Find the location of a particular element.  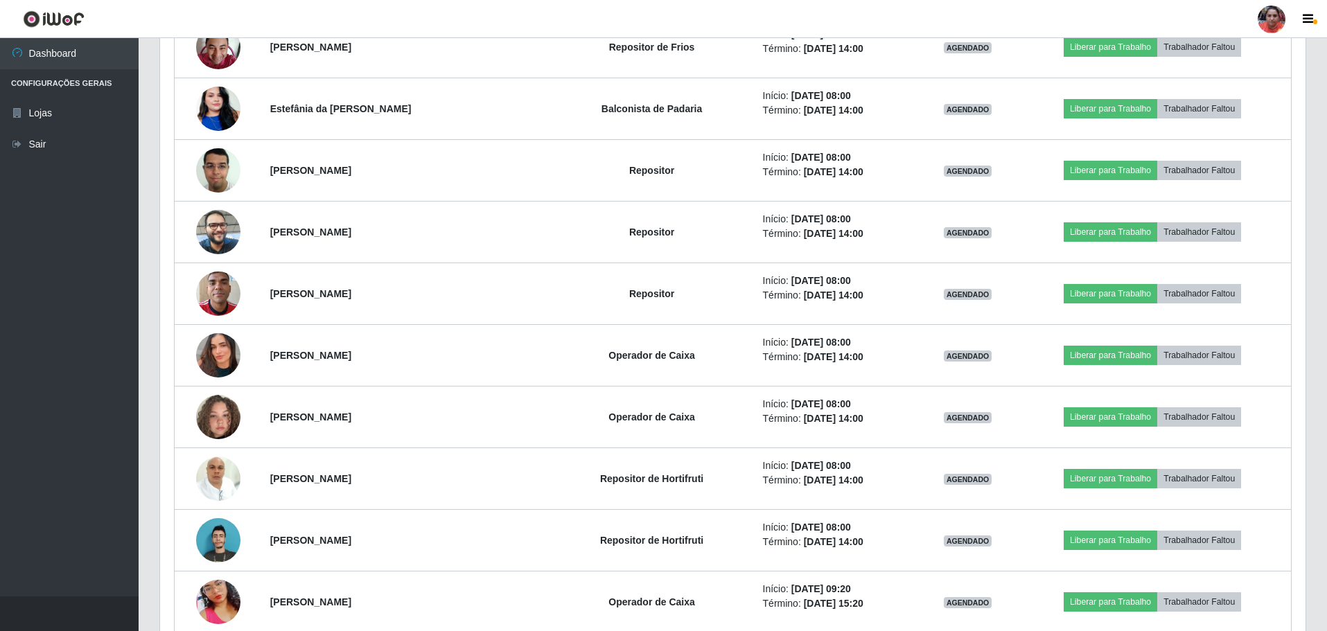

img: 1755886589613.jpeg is located at coordinates (218, 540).